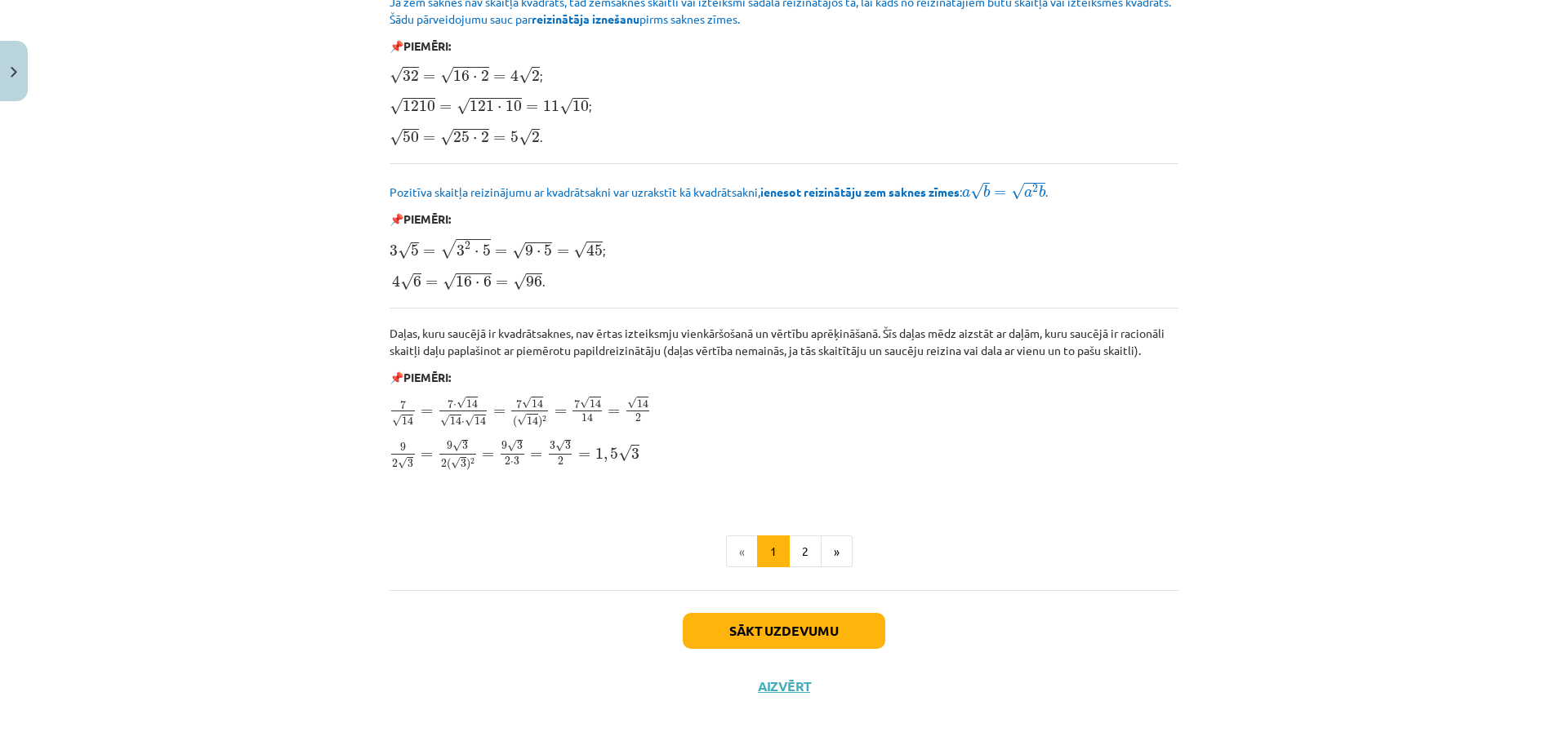 The height and width of the screenshot is (750, 1568). Describe the element at coordinates (784, 552) in the screenshot. I see `nav: Page navigation example` at that location.